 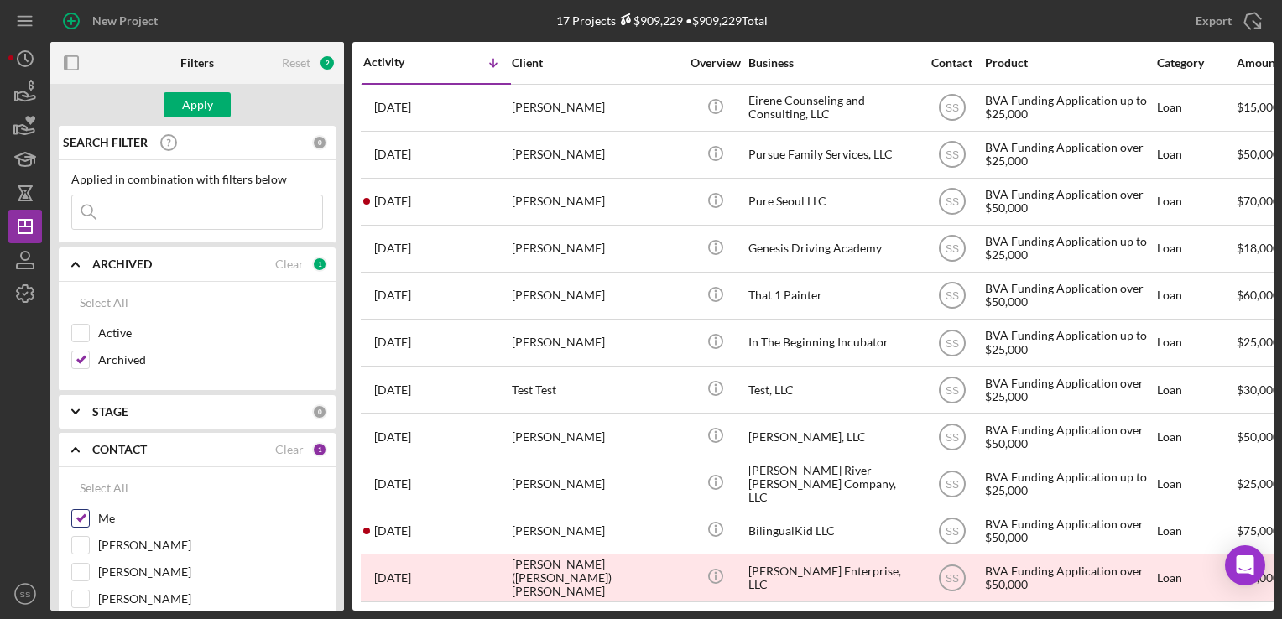 I want to click on button: SS, so click(x=25, y=594).